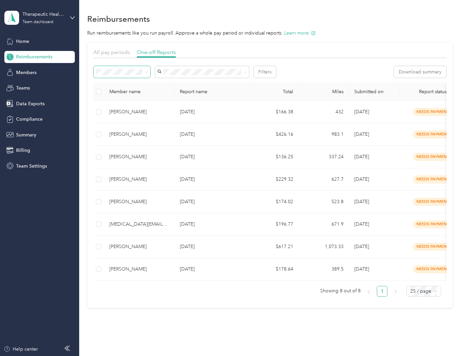 The height and width of the screenshot is (356, 464). Describe the element at coordinates (273, 180) in the screenshot. I see `td: $229.32` at that location.